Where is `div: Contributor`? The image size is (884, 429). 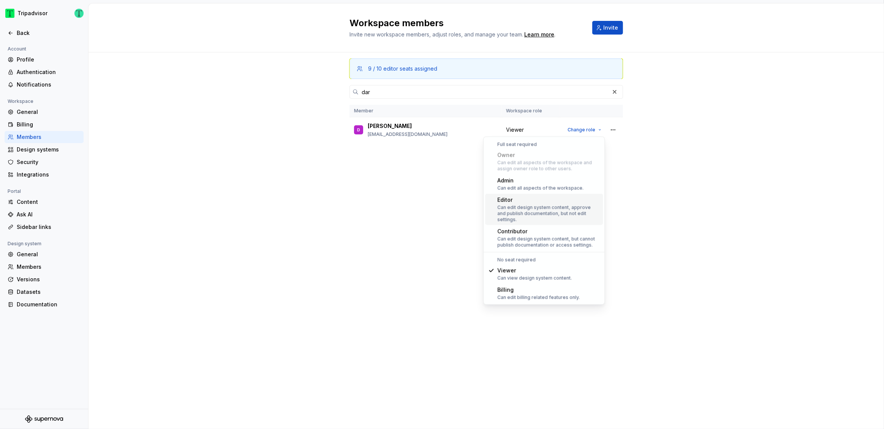
div: Contributor is located at coordinates (549, 232).